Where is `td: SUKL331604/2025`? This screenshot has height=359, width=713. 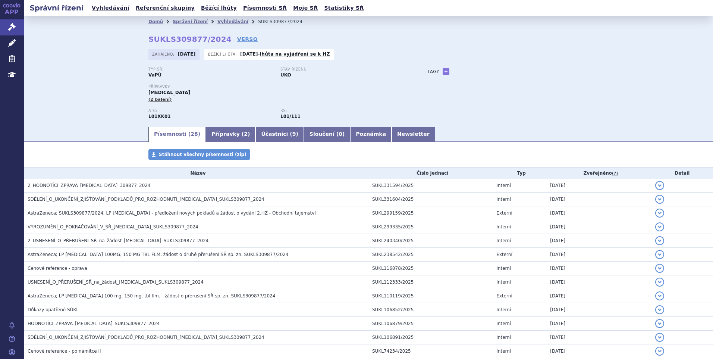 td: SUKL331604/2025 is located at coordinates (430, 199).